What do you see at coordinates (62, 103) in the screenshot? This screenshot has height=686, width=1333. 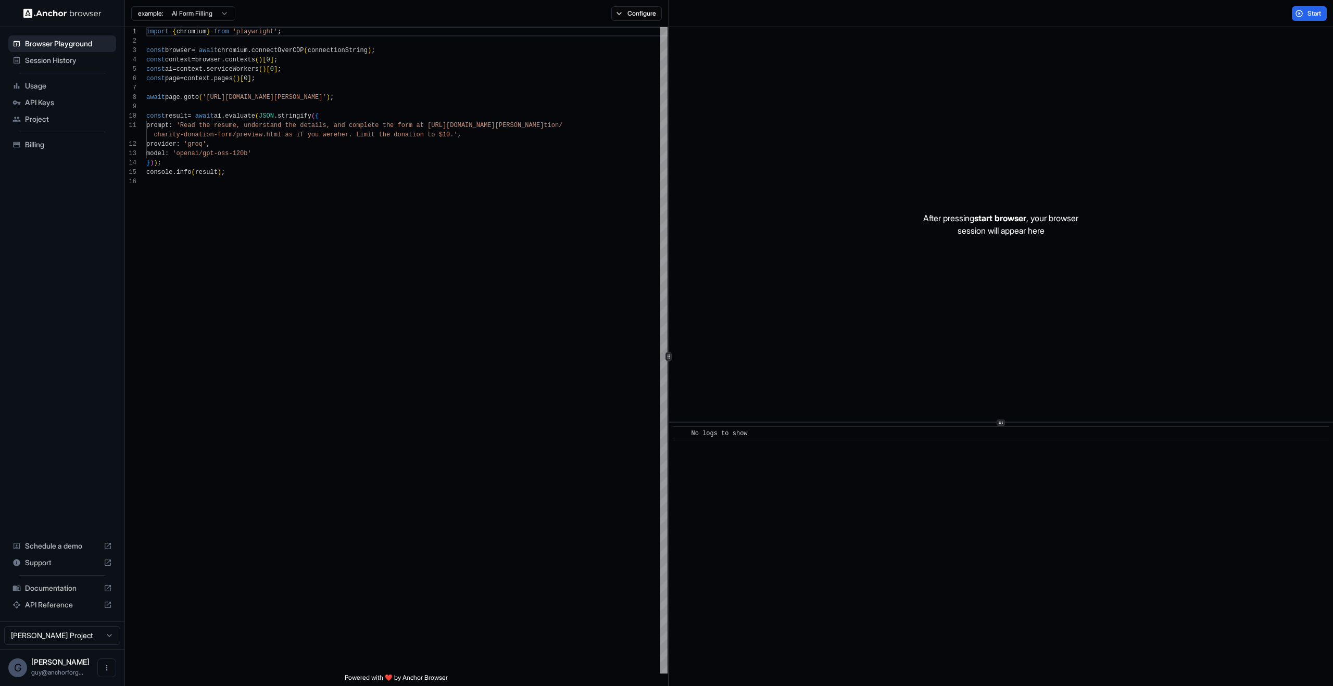 I see `div: API Keys` at bounding box center [62, 103].